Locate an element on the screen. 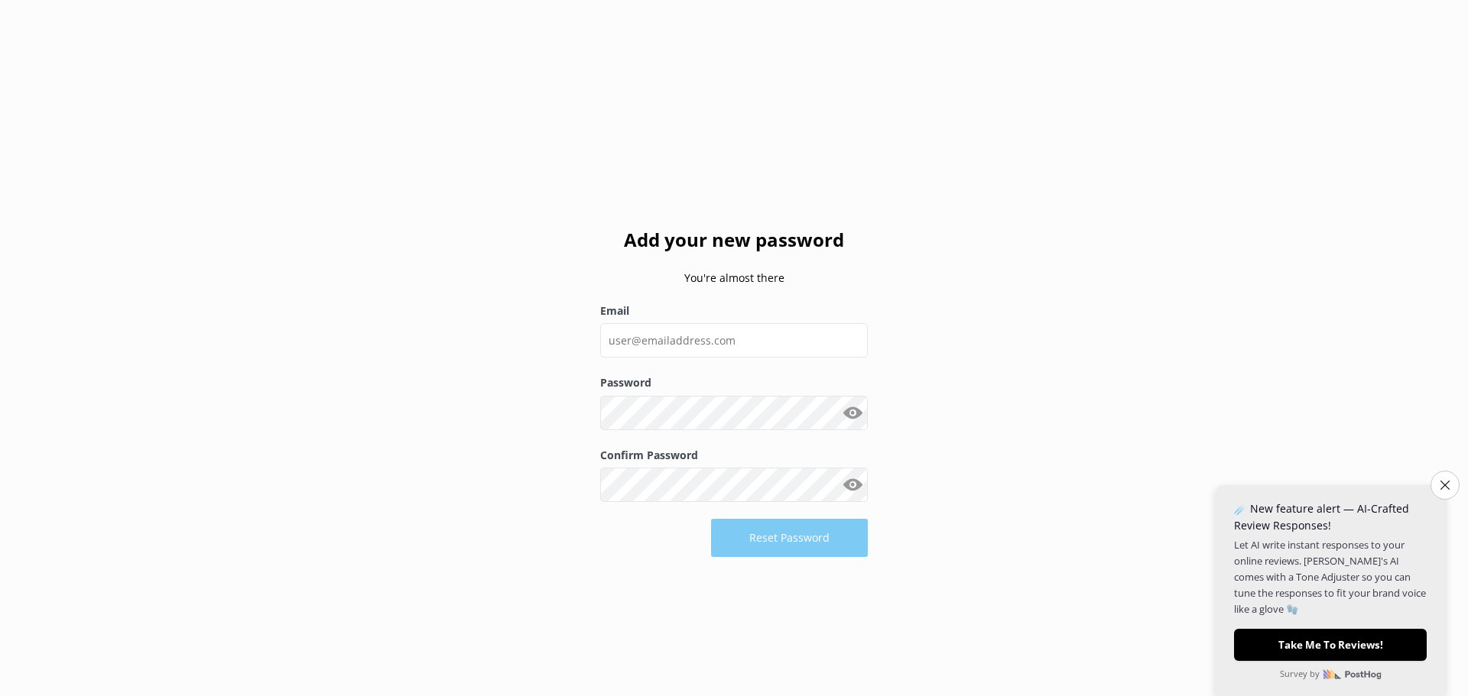 This screenshot has height=696, width=1468. label: Password is located at coordinates (734, 383).